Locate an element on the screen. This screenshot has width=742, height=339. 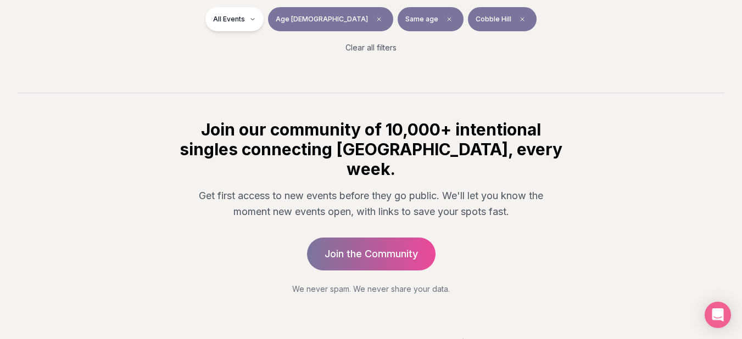
span: Clear preference is located at coordinates (449, 19).